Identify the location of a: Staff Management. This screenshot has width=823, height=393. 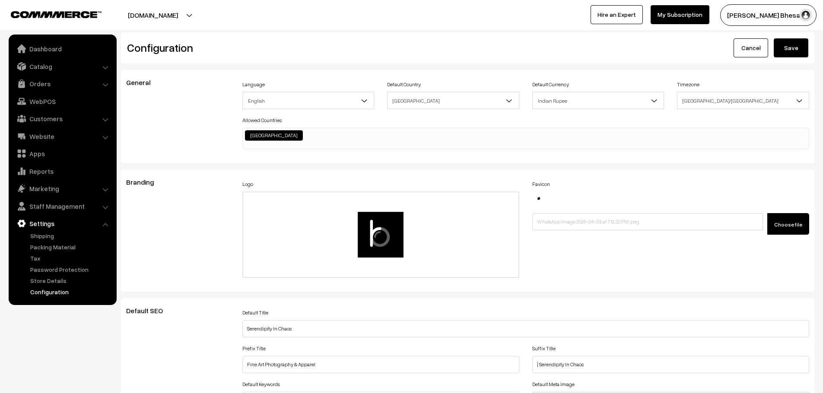
(62, 206).